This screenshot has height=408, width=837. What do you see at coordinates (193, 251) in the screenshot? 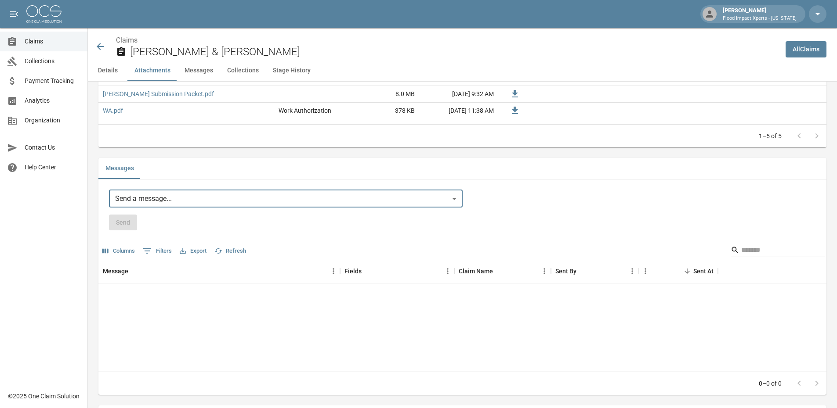
I see `button: Export` at bounding box center [193, 251].